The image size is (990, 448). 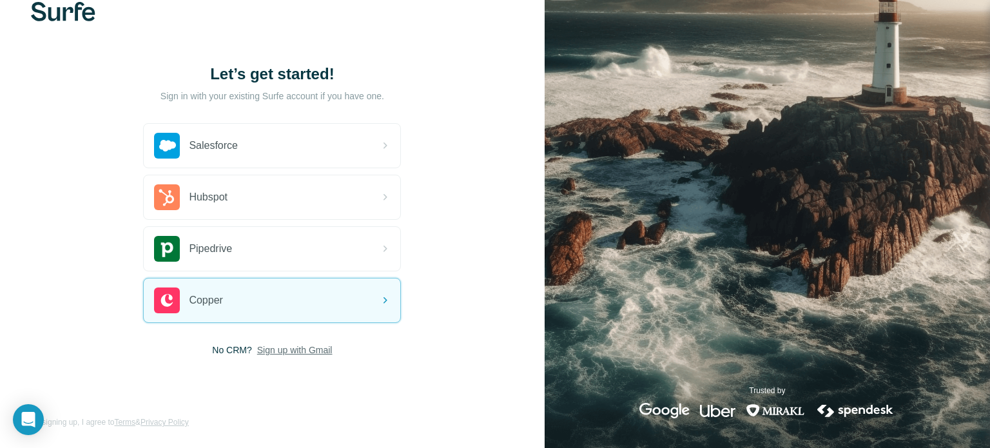 What do you see at coordinates (767, 391) in the screenshot?
I see `p: Trusted by` at bounding box center [767, 391].